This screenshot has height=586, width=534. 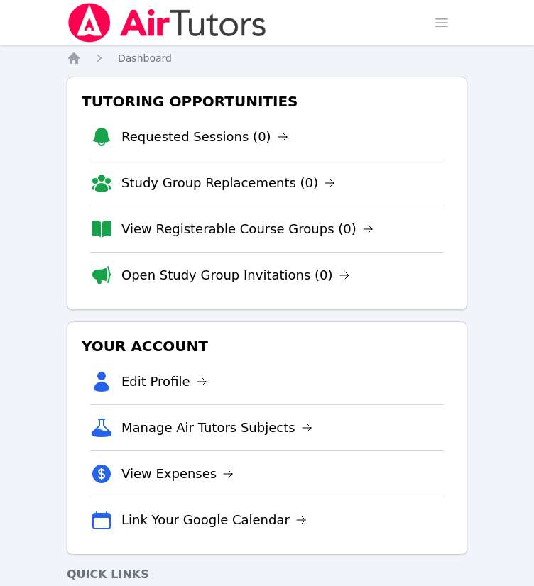 I want to click on a: Study Group Replacements (0), so click(x=228, y=183).